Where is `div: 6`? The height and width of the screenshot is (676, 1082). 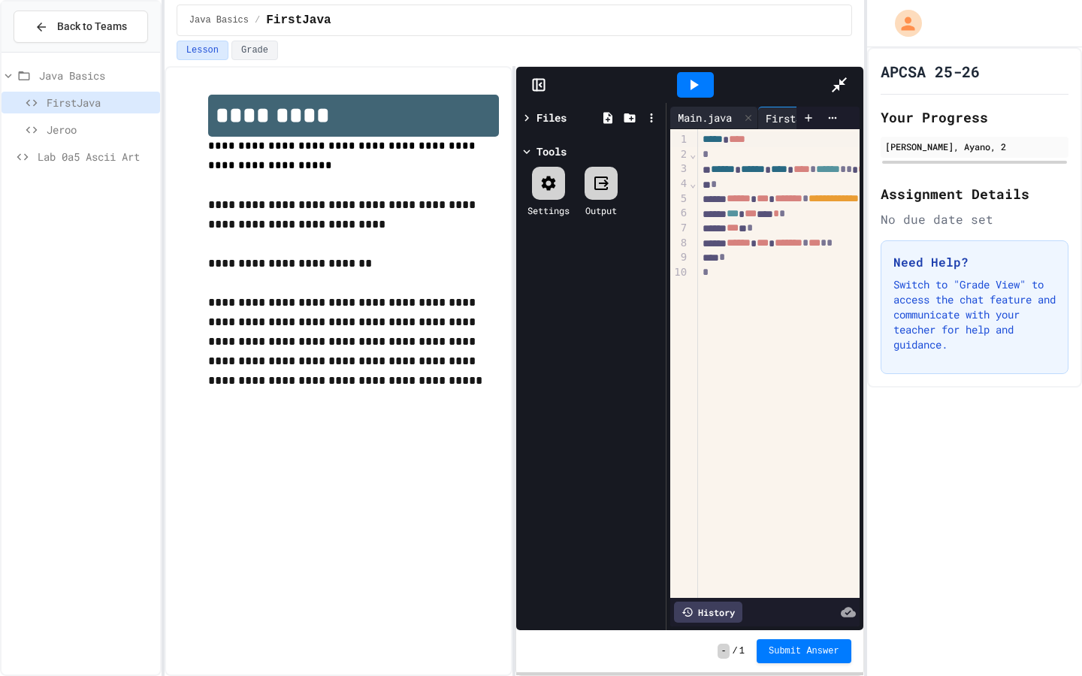 div: 6 is located at coordinates (679, 213).